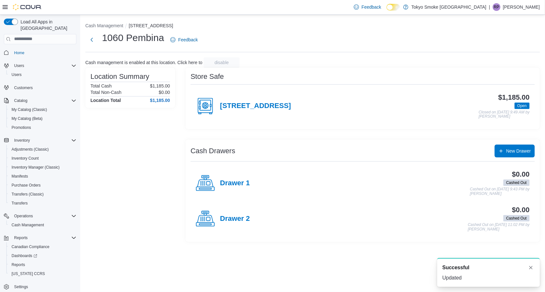 Image resolution: width=545 pixels, height=292 pixels. I want to click on button: Transfers, so click(43, 203).